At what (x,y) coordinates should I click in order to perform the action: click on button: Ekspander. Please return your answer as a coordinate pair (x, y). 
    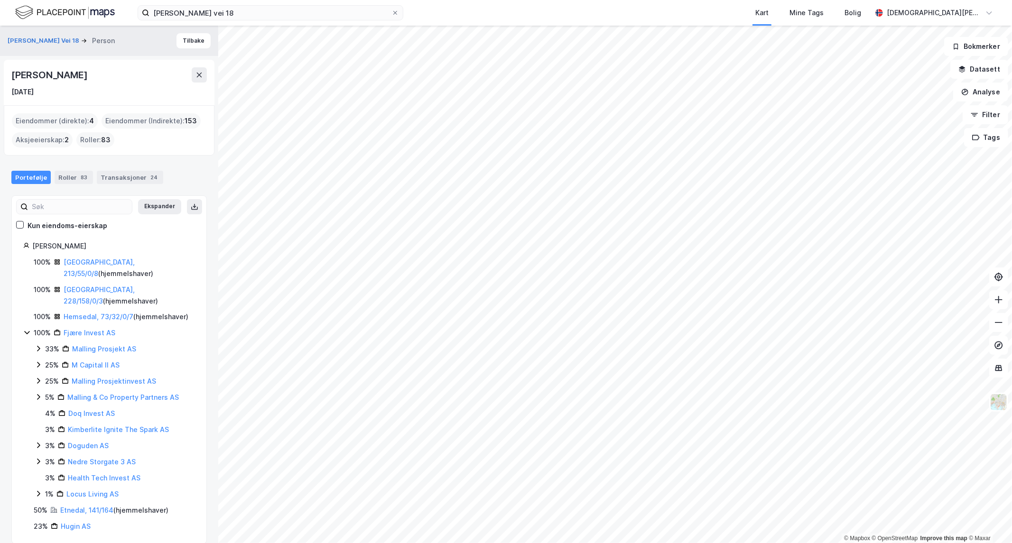
    Looking at the image, I should click on (159, 207).